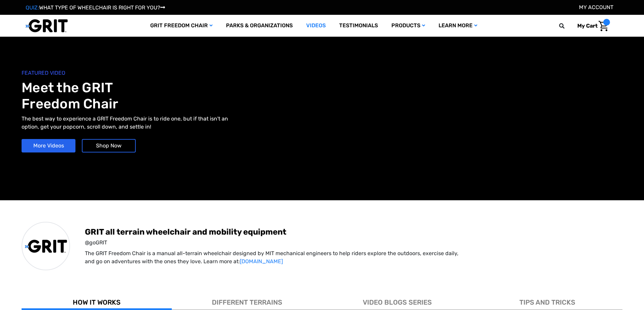 This screenshot has height=310, width=644. What do you see at coordinates (408, 26) in the screenshot?
I see `a: Products` at bounding box center [408, 26].